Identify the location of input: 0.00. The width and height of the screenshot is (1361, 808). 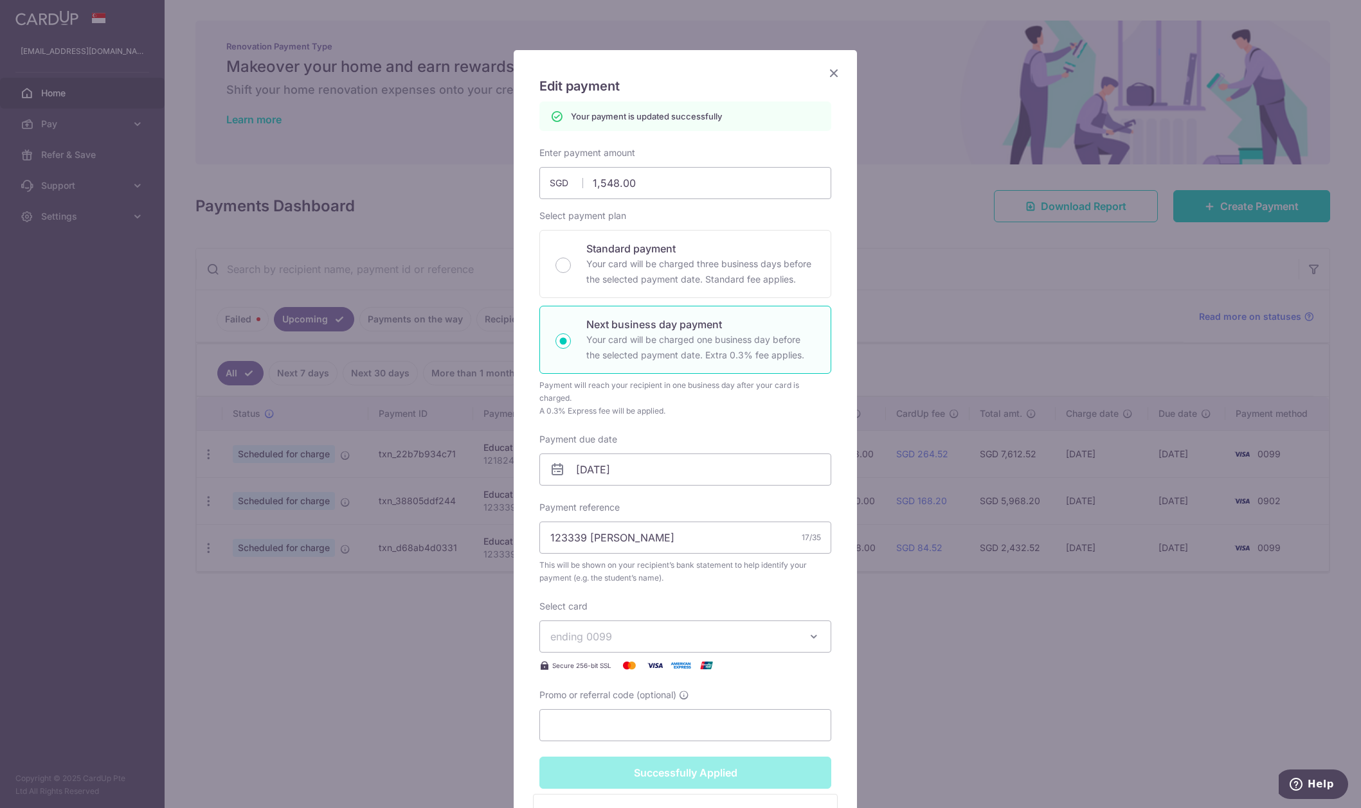
(685, 183).